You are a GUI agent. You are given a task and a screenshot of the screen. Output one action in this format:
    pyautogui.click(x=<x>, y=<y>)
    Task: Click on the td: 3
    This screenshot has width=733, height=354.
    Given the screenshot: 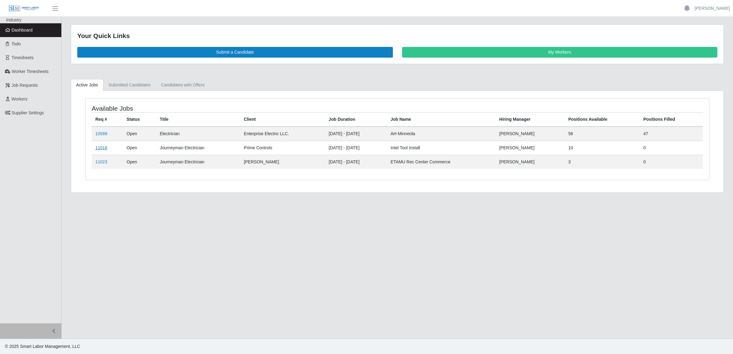 What is the action you would take?
    pyautogui.click(x=602, y=162)
    